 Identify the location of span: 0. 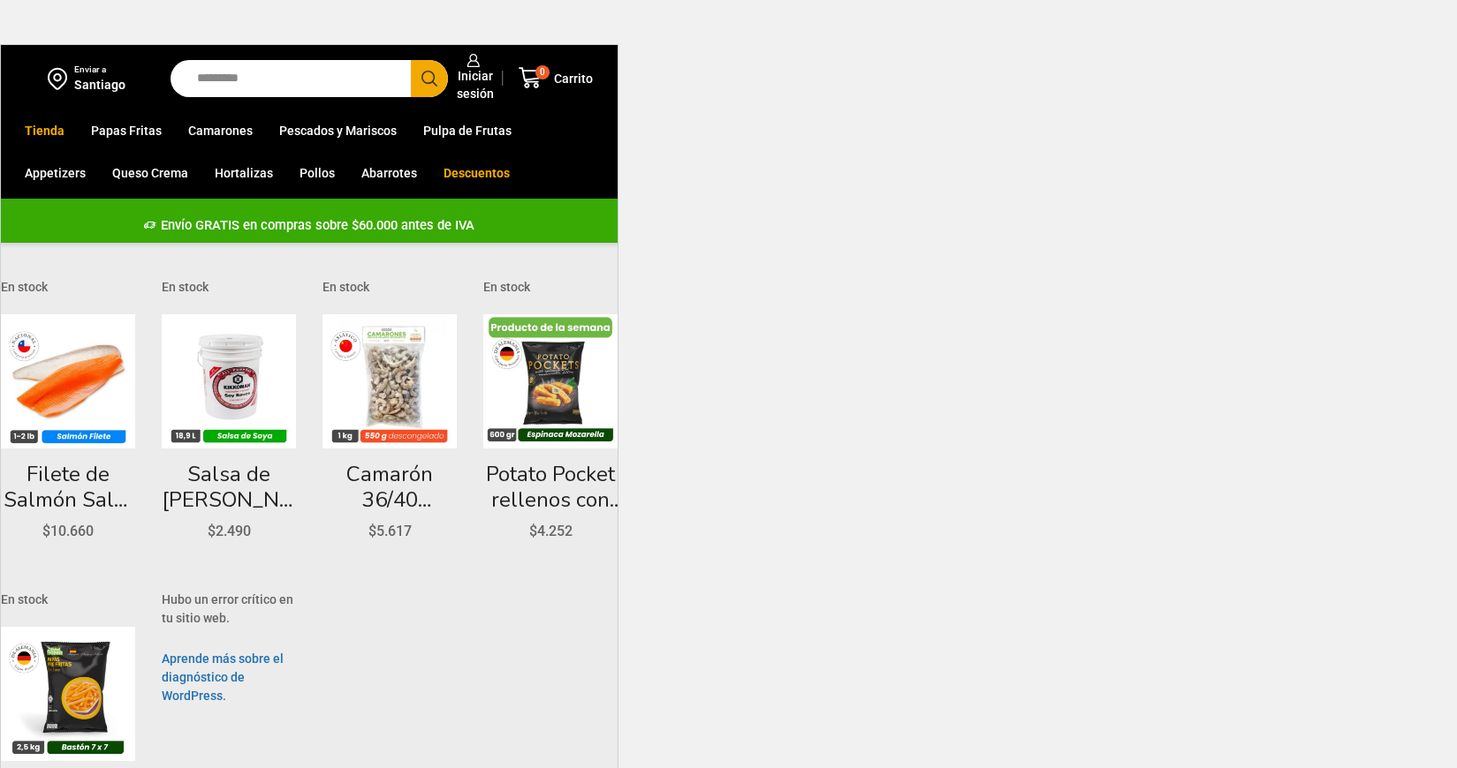
(542, 72).